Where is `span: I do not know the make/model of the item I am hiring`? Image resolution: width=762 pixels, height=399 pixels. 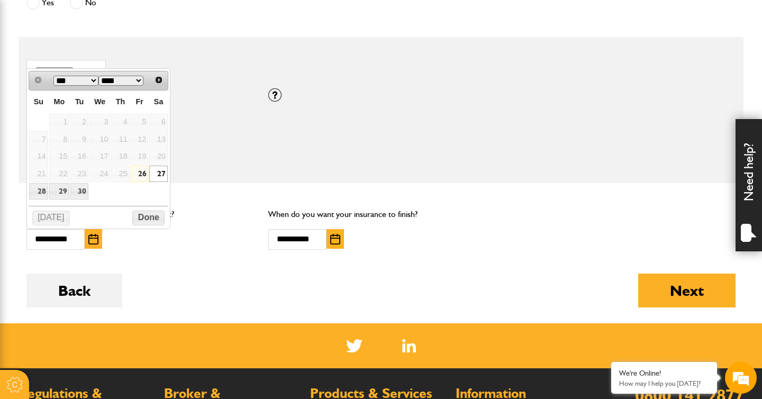 span: I do not know the make/model of the item I am hiring is located at coordinates (101, 212).